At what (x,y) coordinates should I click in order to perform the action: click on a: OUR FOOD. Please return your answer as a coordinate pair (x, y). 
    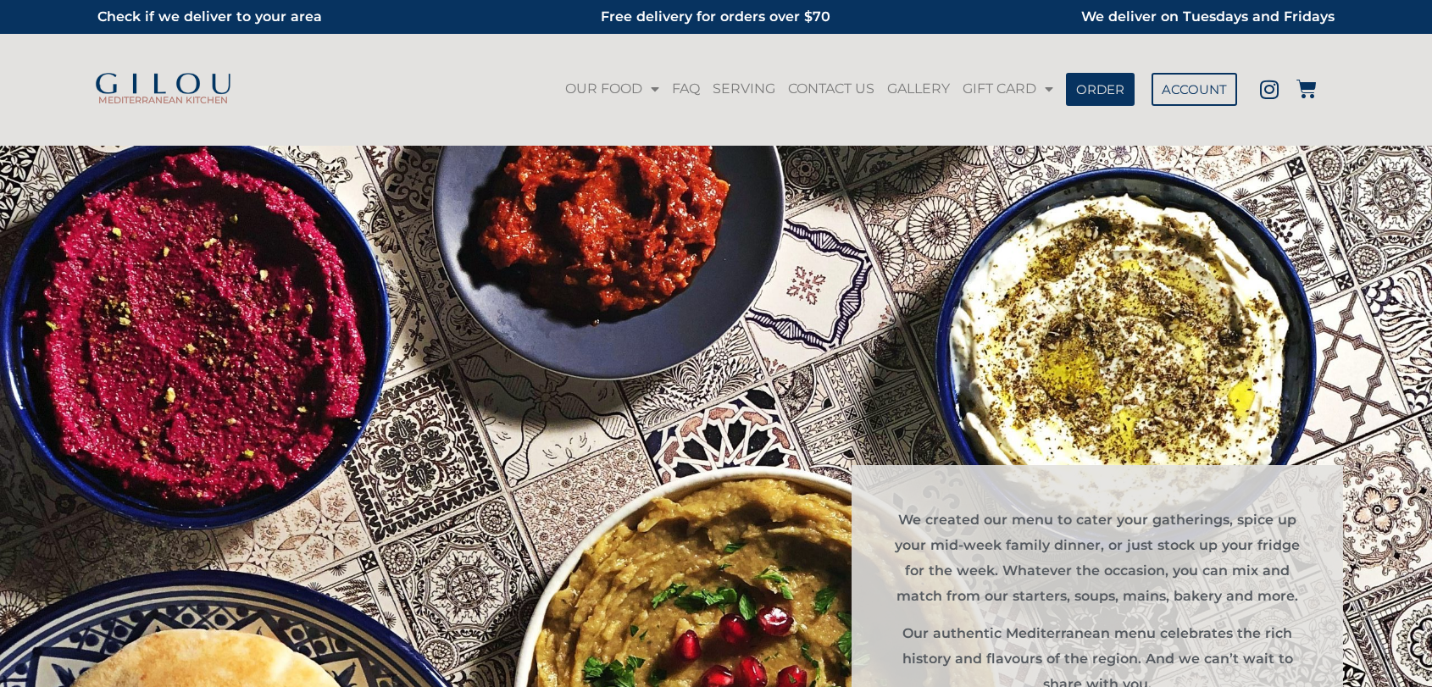
    Looking at the image, I should click on (612, 89).